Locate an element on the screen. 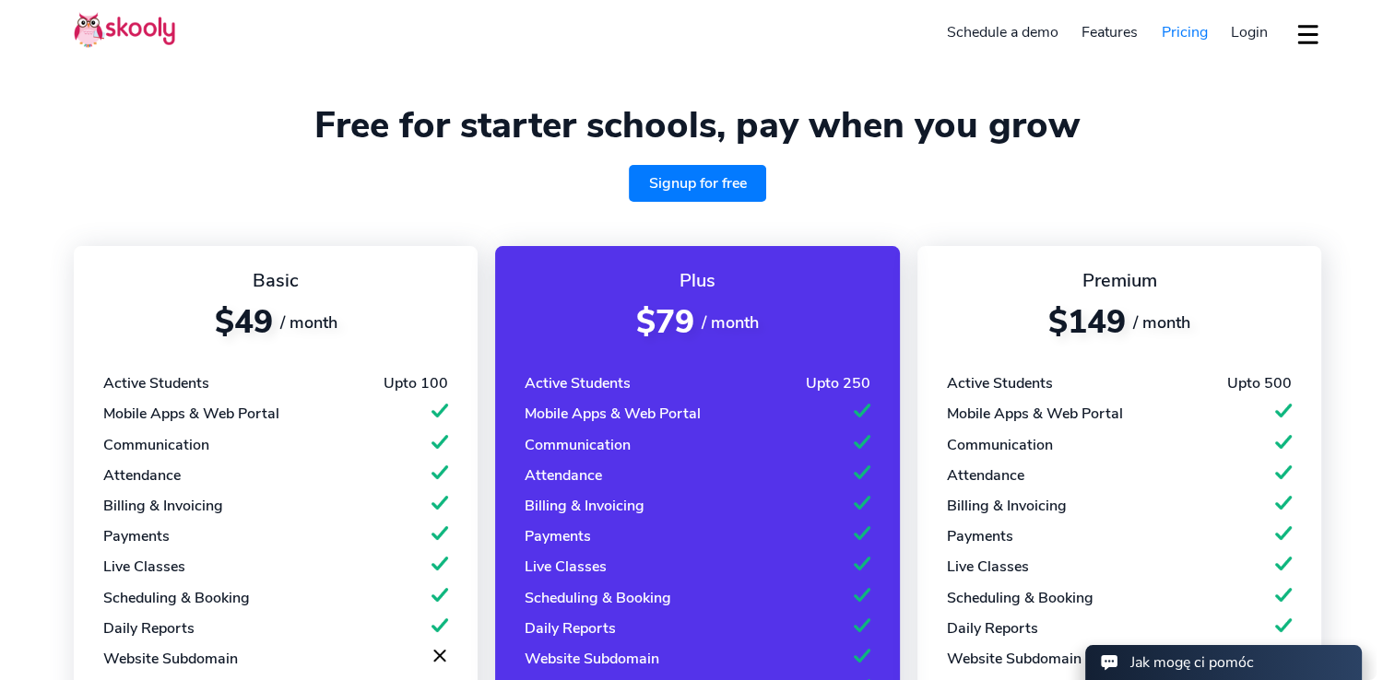 This screenshot has height=680, width=1395. a: Login is located at coordinates (1249, 32).